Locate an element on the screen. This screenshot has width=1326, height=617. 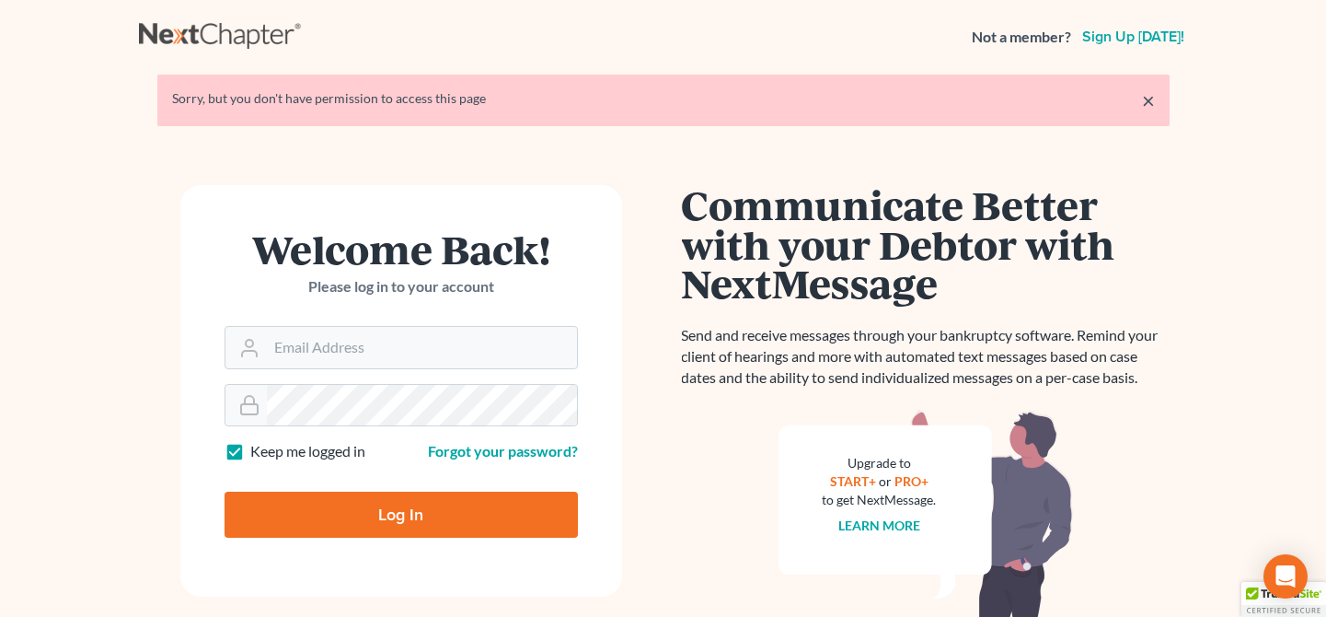
strong: Not a member? is located at coordinates (1022, 37).